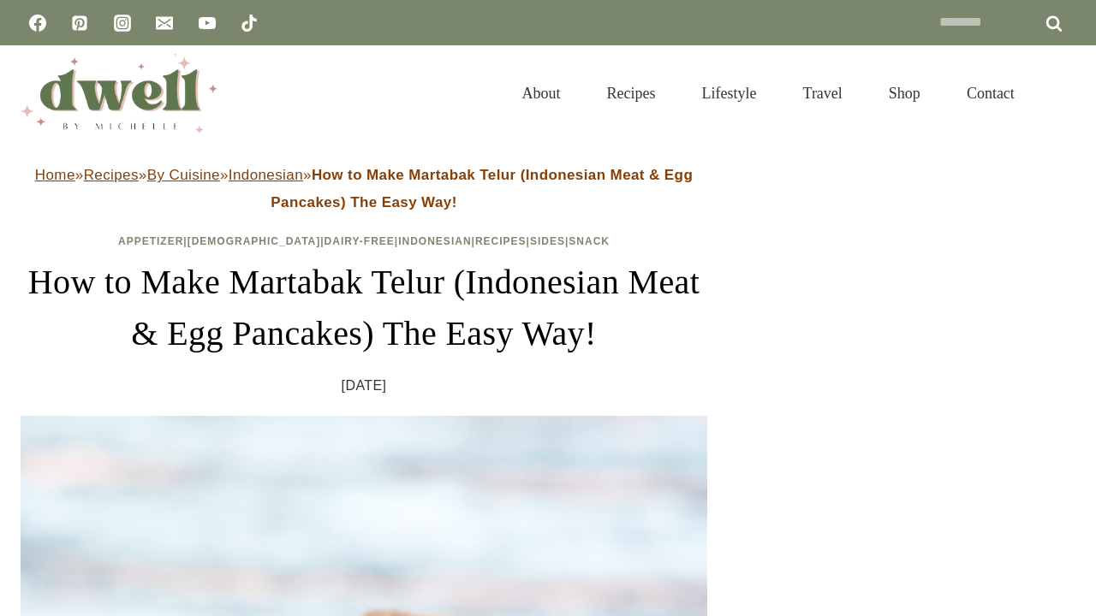  What do you see at coordinates (589, 241) in the screenshot?
I see `a: Snack` at bounding box center [589, 241].